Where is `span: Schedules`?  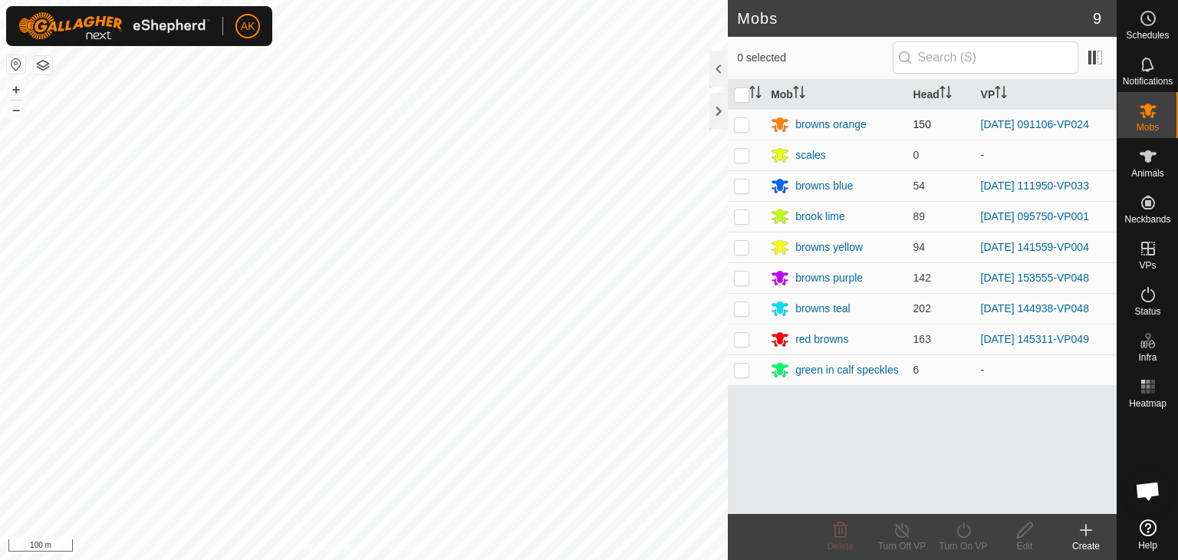 span: Schedules is located at coordinates (1147, 35).